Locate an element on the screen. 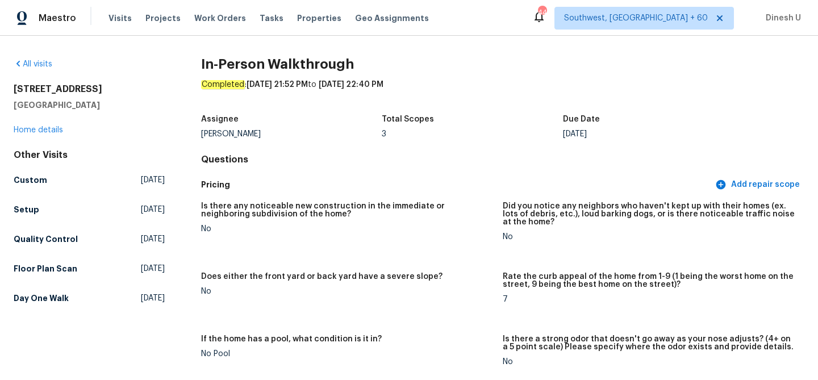 The image size is (818, 380). span: Maestro is located at coordinates (57, 18).